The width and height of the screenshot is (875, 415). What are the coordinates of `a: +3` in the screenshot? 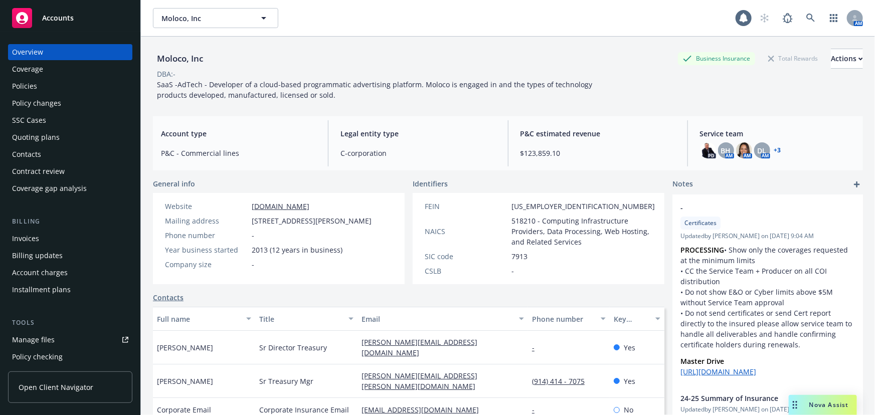 It's located at (778, 151).